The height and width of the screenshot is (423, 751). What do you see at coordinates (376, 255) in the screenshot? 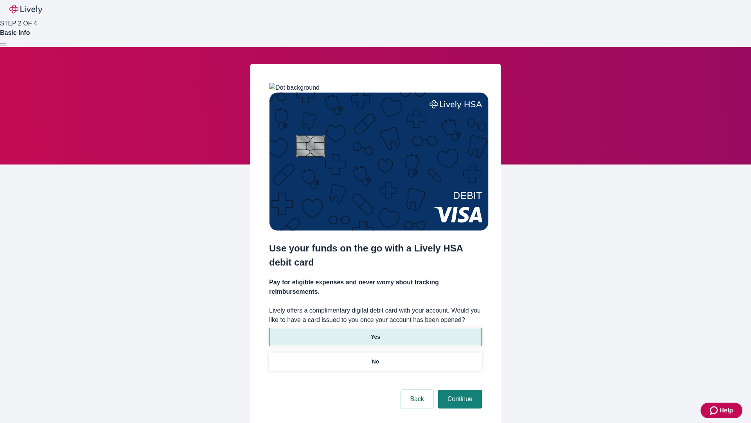
I see `h2: Use your funds on the go with a Lively HSA debit card` at bounding box center [376, 255].